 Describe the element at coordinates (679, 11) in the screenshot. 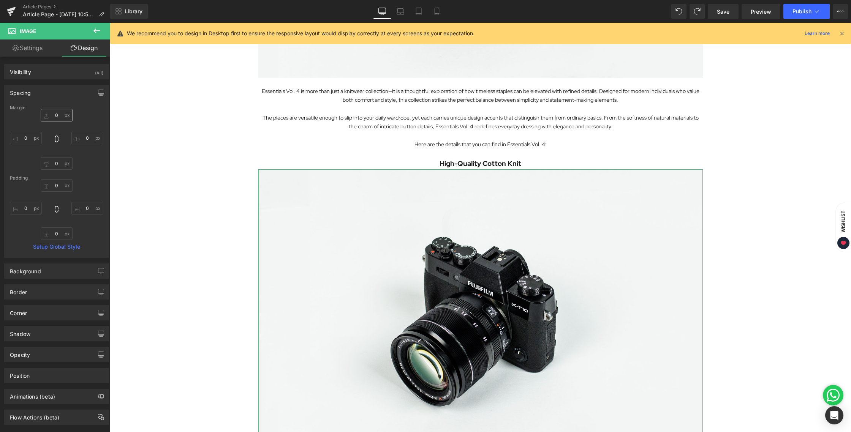

I see `button: Undo` at that location.